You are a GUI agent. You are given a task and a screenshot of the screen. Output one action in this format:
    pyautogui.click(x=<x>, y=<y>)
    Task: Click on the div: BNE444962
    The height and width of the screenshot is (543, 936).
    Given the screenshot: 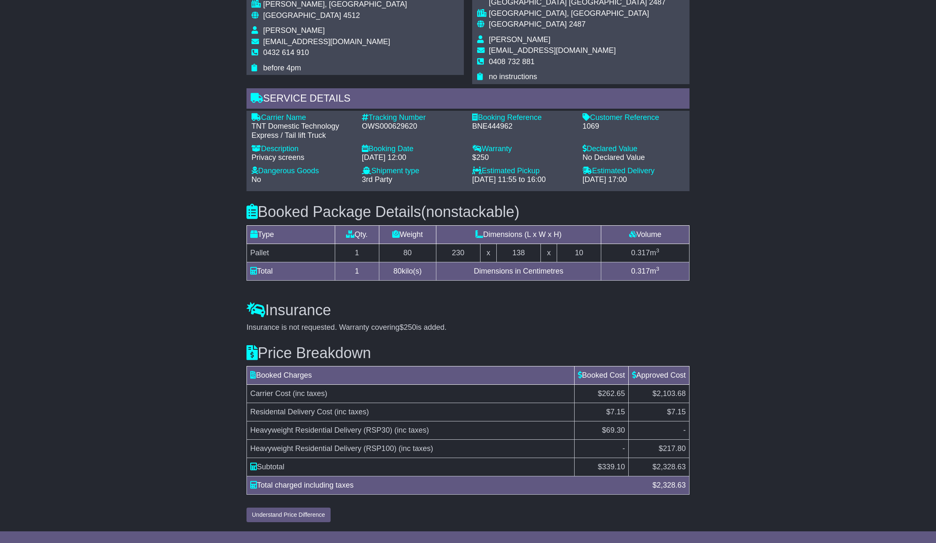 What is the action you would take?
    pyautogui.click(x=523, y=127)
    